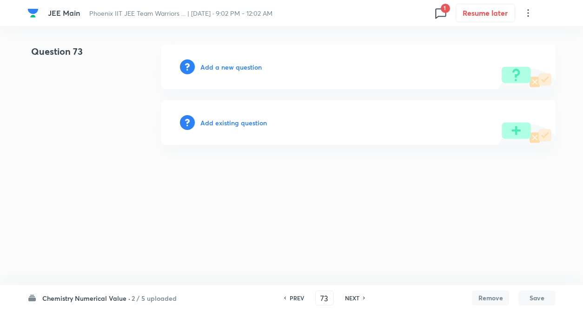 This screenshot has height=311, width=583. Describe the element at coordinates (154, 298) in the screenshot. I see `h6: 2 / 5 uploaded` at that location.